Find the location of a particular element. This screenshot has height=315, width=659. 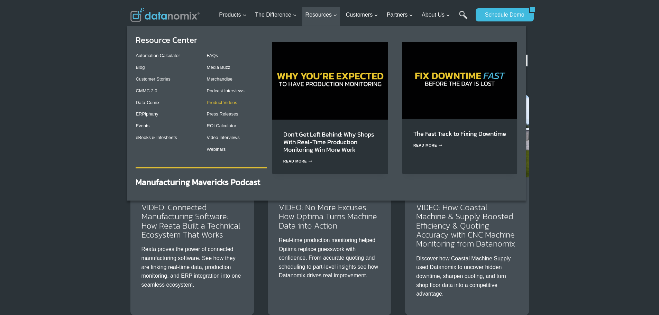

a: Automation Calculator is located at coordinates (158, 55).